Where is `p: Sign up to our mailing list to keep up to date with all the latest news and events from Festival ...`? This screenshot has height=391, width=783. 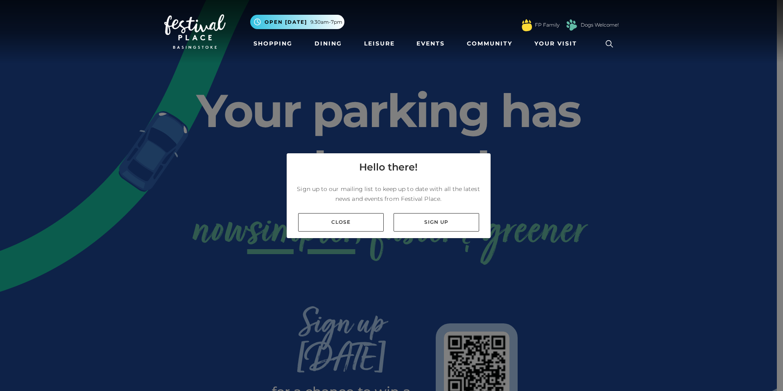 p: Sign up to our mailing list to keep up to date with all the latest news and events from Festival ... is located at coordinates (389, 194).